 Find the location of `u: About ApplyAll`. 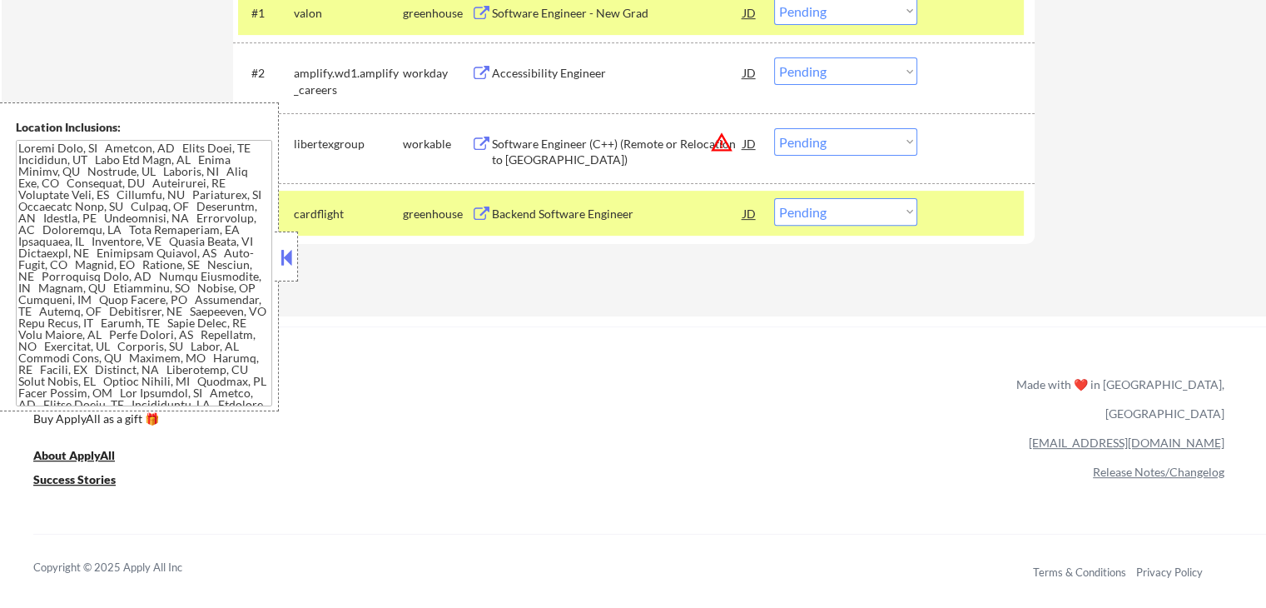

u: About ApplyAll is located at coordinates (74, 455).